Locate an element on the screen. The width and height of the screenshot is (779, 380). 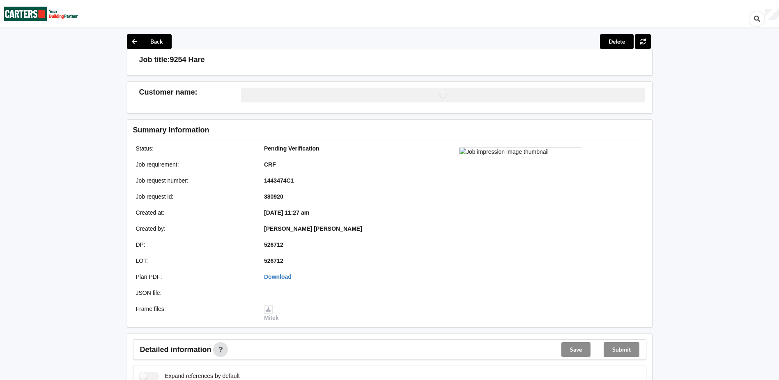
button: Back is located at coordinates (149, 41).